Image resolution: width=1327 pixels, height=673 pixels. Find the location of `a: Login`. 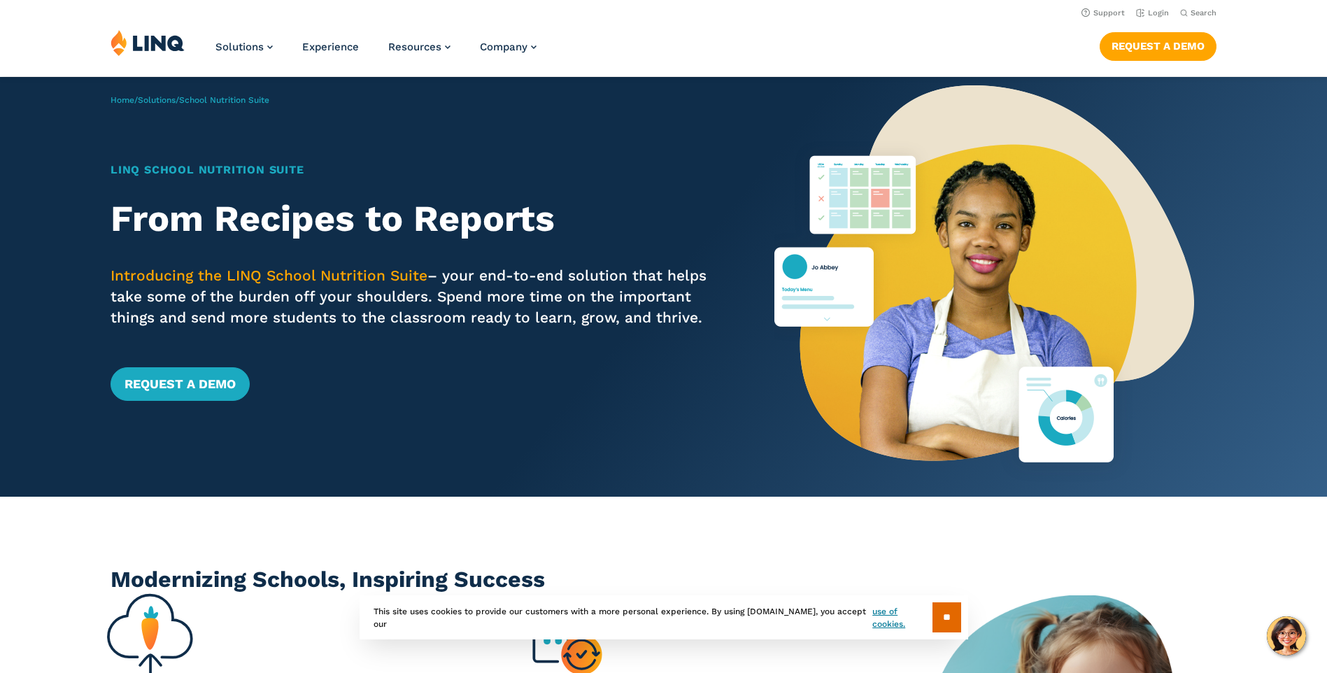

a: Login is located at coordinates (1152, 13).